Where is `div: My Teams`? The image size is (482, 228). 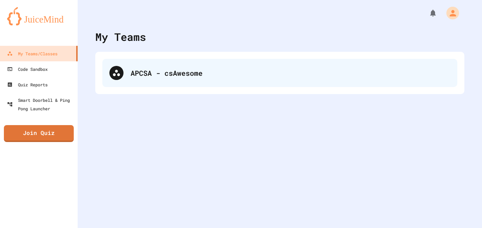 div: My Teams is located at coordinates (121, 37).